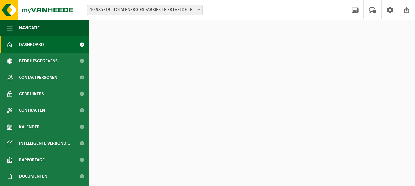 The height and width of the screenshot is (186, 415). Describe the element at coordinates (31, 45) in the screenshot. I see `span: Dashboard` at that location.